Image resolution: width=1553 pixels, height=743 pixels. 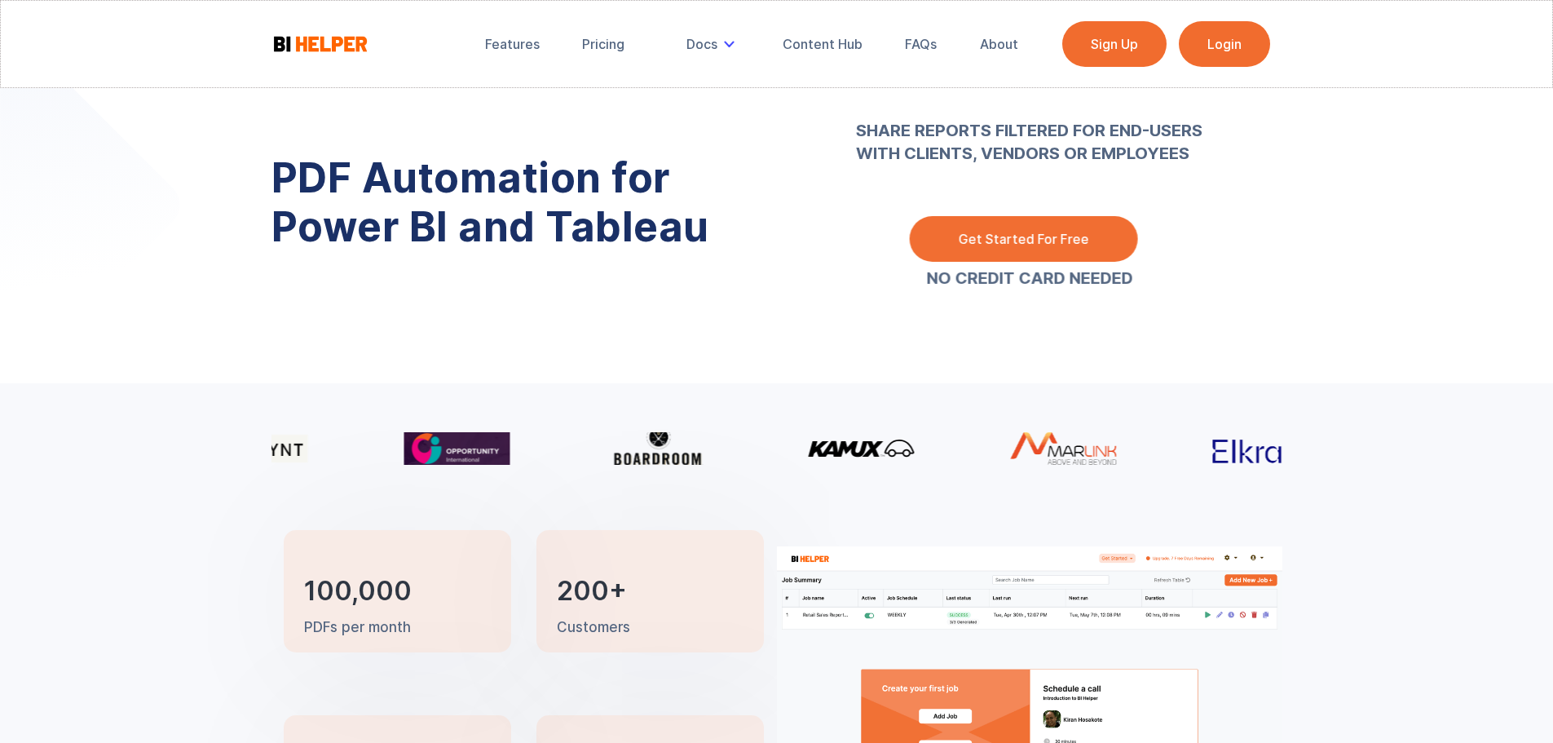 I want to click on a: Content Hub, so click(x=823, y=44).